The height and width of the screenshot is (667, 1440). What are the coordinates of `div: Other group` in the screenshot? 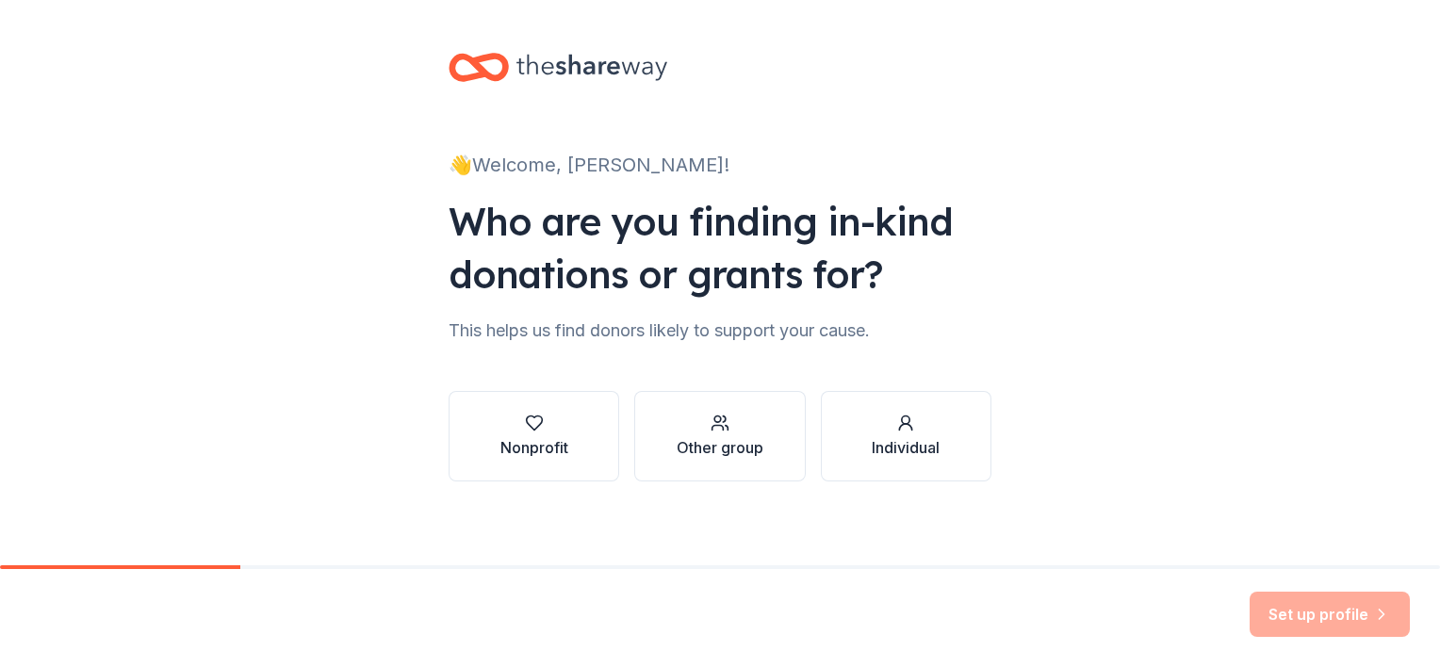 It's located at (720, 448).